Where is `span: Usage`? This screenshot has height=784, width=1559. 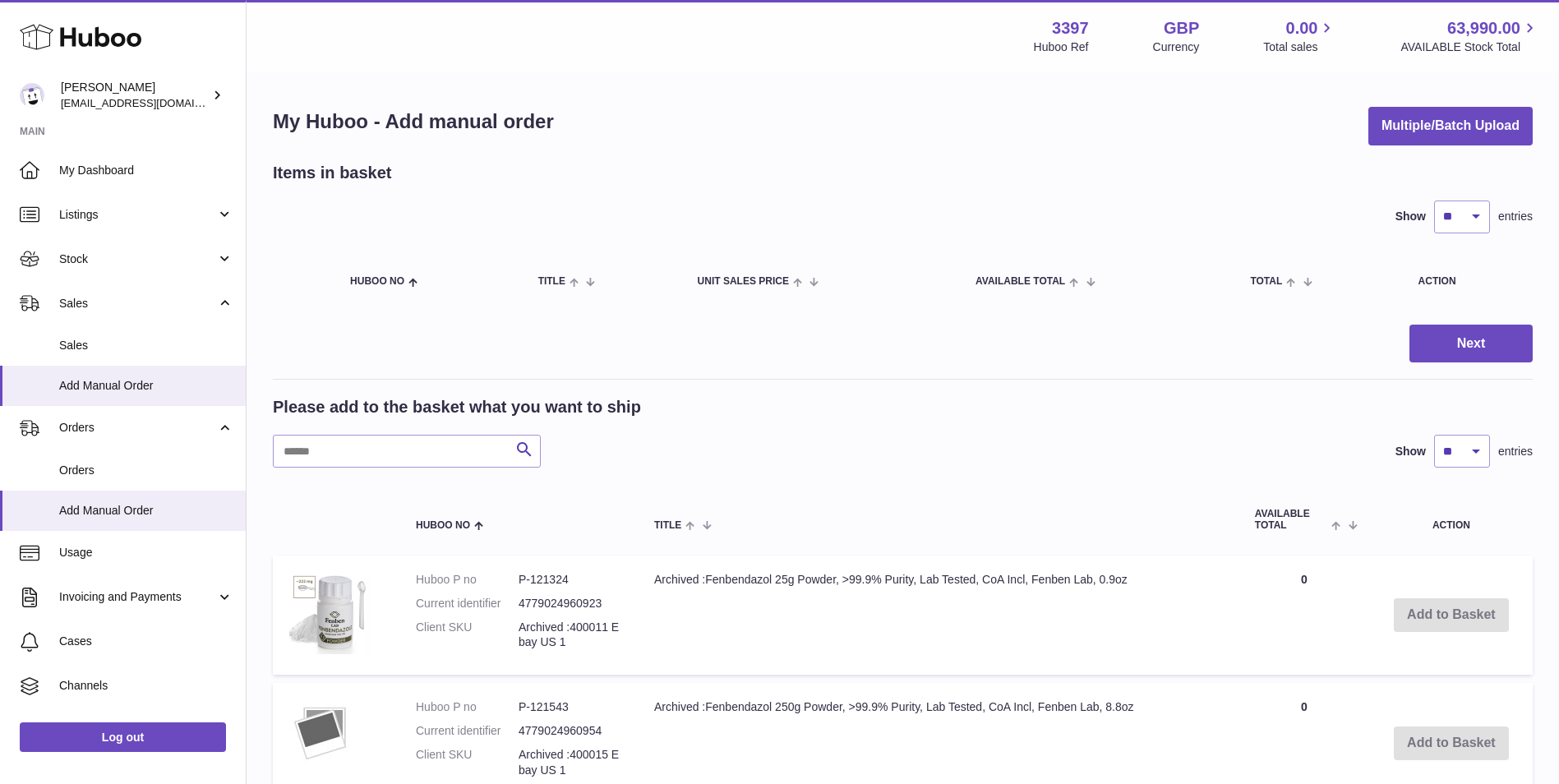
span: Usage is located at coordinates (147, 552).